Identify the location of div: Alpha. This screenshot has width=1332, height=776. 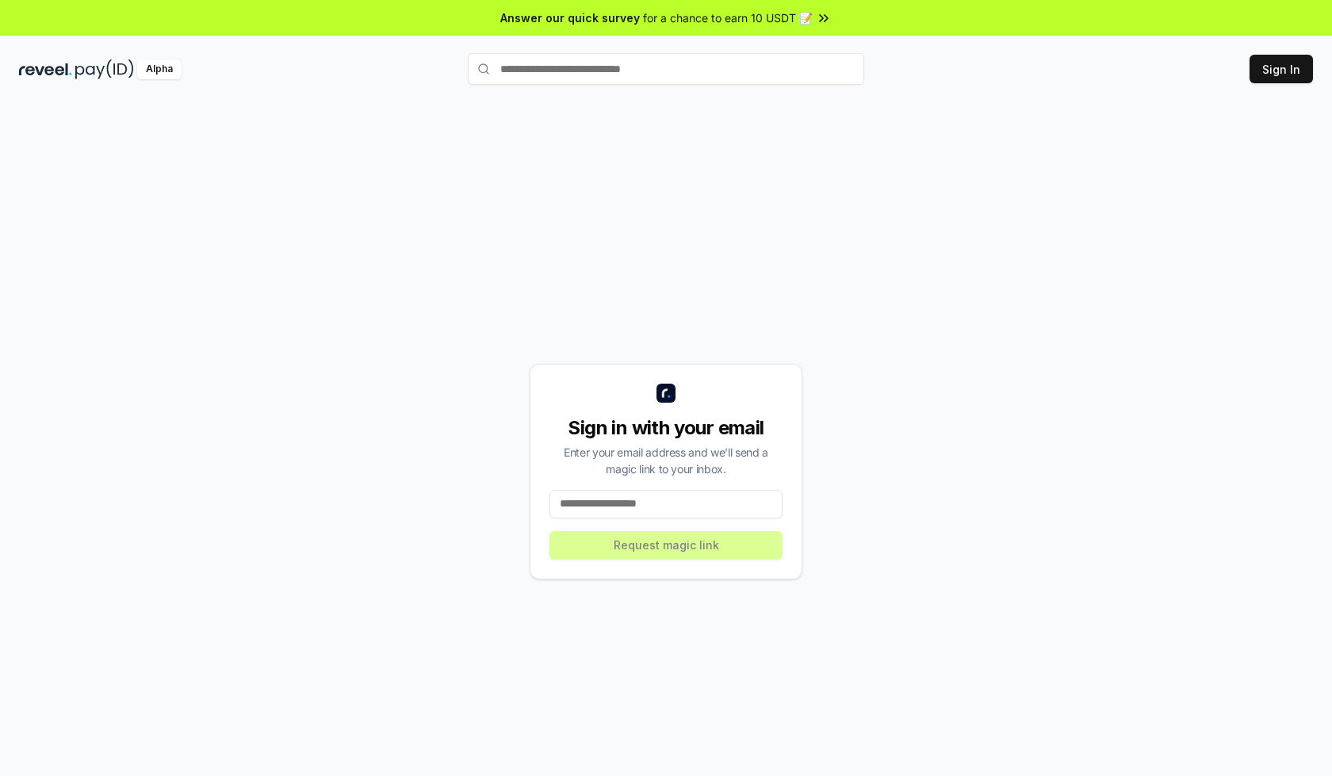
(159, 69).